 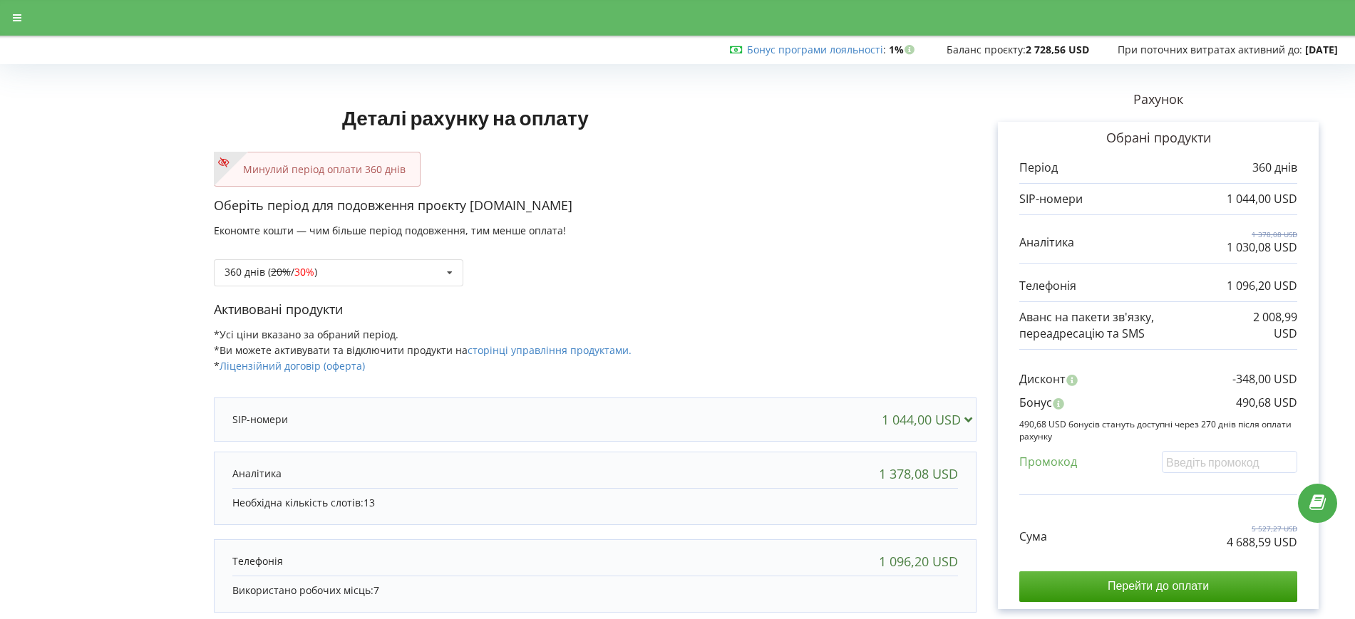 What do you see at coordinates (369, 503) in the screenshot?
I see `span: 13` at bounding box center [369, 503].